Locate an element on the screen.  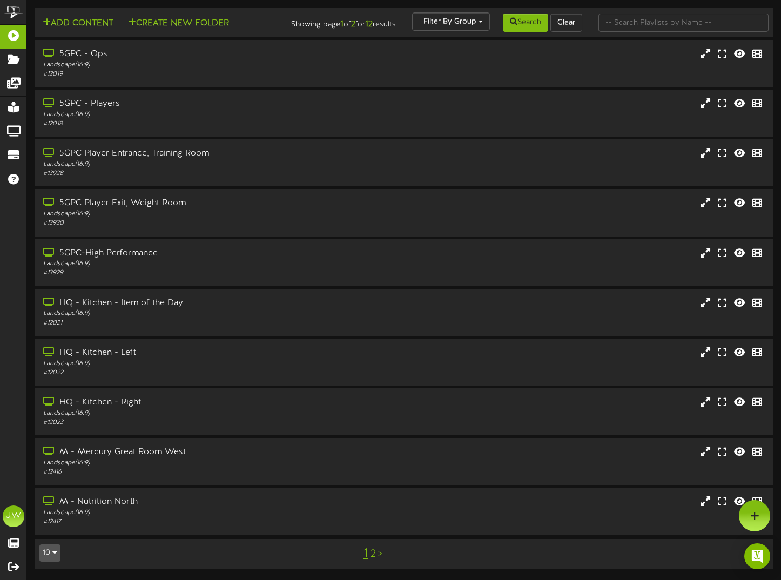
div: # 13928 is located at coordinates (188, 173).